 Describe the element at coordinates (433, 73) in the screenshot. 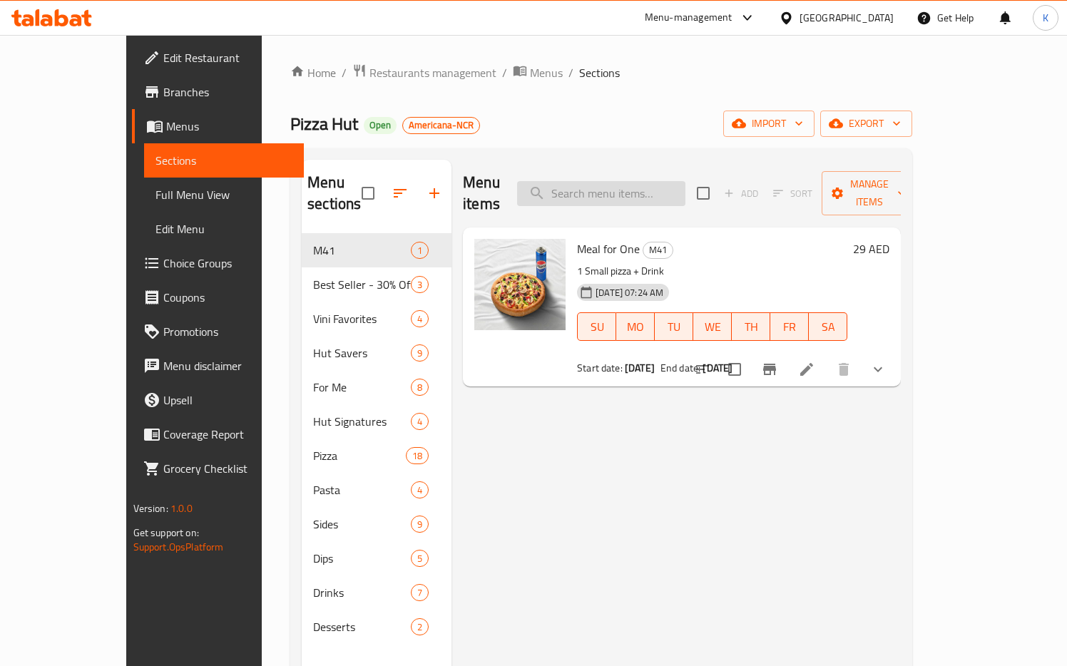

I see `span: Restaurants management` at that location.